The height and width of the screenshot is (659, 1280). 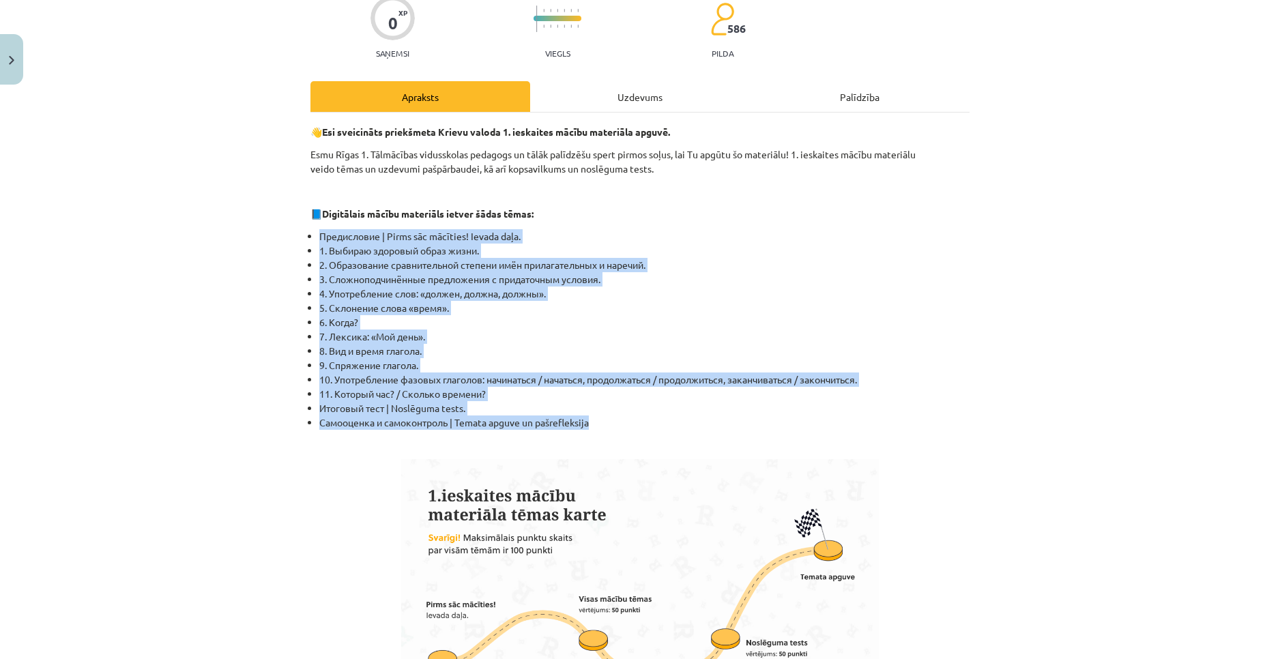 I want to click on span: XP, so click(x=403, y=12).